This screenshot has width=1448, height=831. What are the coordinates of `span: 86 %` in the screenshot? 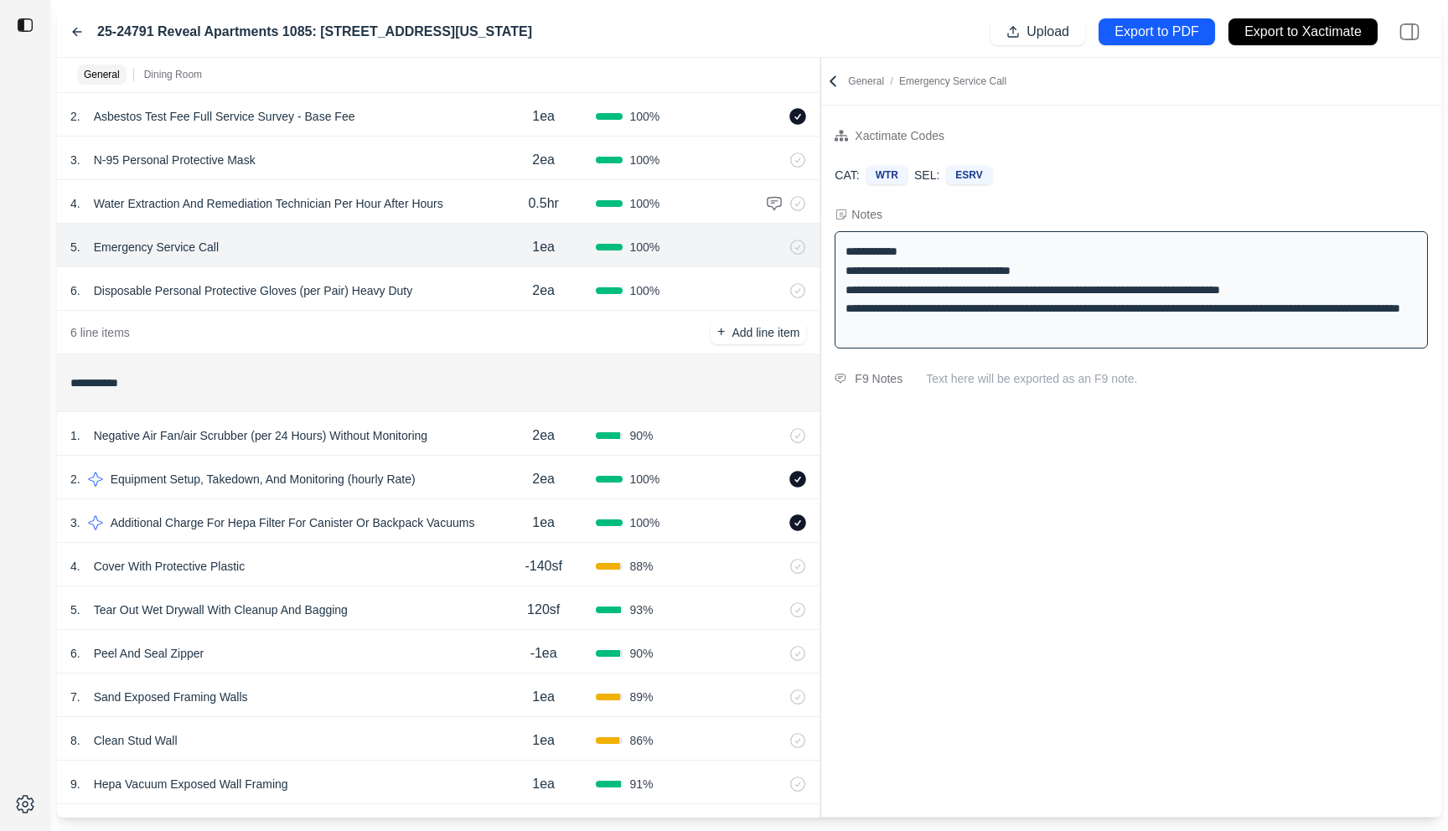 It's located at (641, 741).